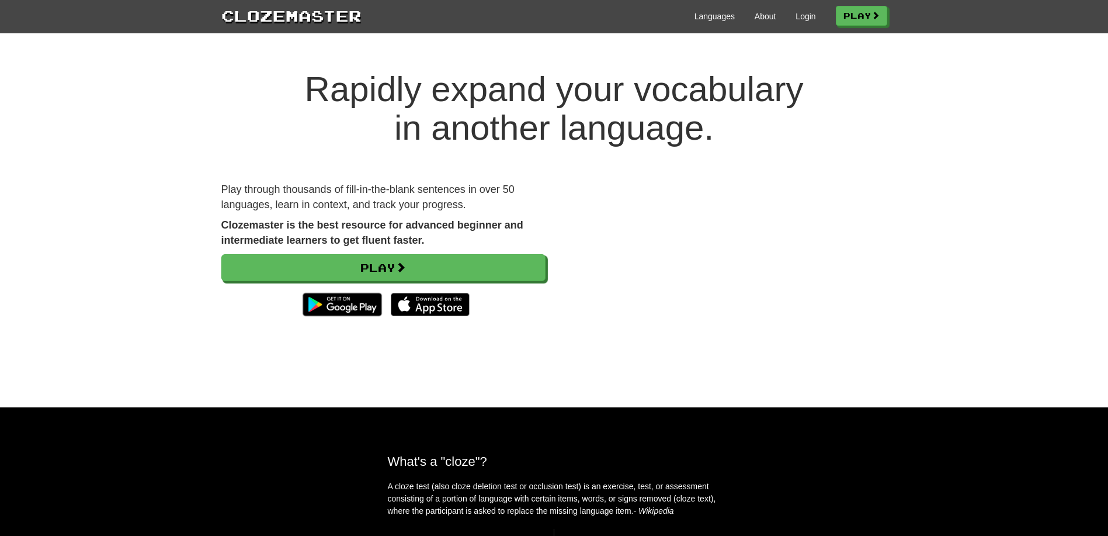 This screenshot has height=536, width=1108. What do you see at coordinates (806, 16) in the screenshot?
I see `a: Login` at bounding box center [806, 16].